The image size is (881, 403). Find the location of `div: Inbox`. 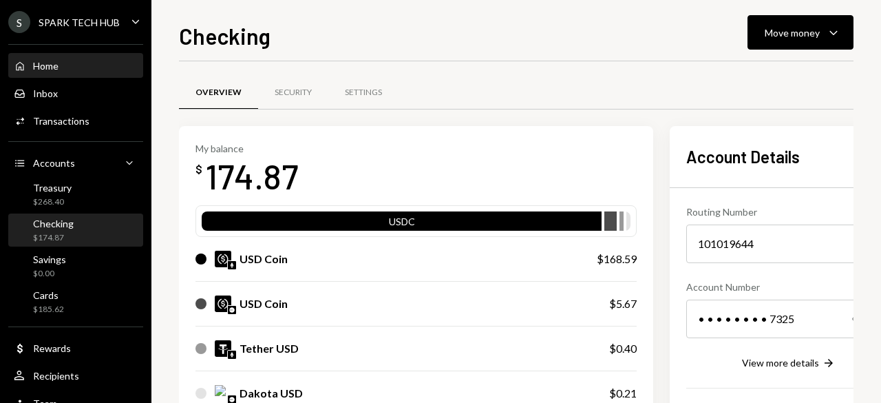

div: Inbox is located at coordinates (45, 93).